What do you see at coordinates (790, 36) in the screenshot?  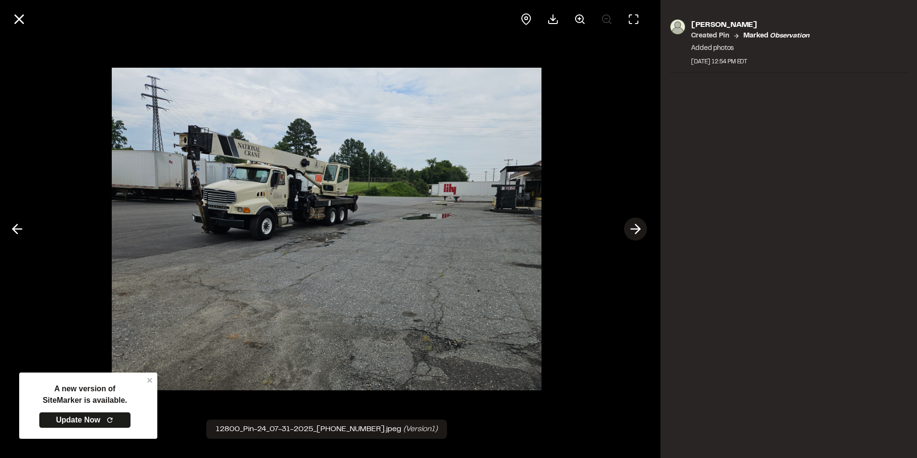 I see `em: observation` at bounding box center [790, 36].